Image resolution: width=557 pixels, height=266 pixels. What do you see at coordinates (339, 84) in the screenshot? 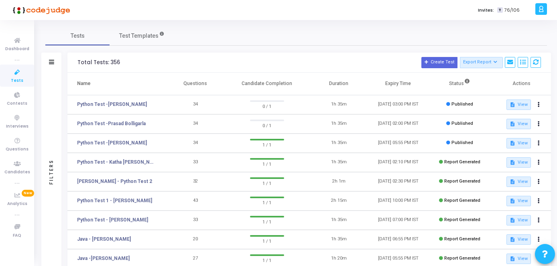
I see `th: Duration` at bounding box center [339, 84].